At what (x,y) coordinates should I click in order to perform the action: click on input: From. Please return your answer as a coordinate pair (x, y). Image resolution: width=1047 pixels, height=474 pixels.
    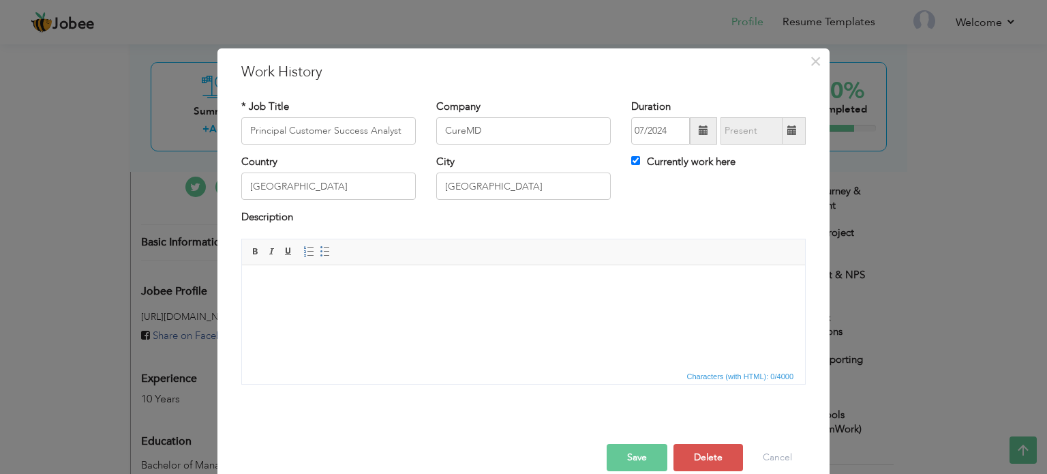
    Looking at the image, I should click on (660, 131).